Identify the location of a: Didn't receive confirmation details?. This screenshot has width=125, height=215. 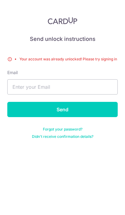
(63, 137).